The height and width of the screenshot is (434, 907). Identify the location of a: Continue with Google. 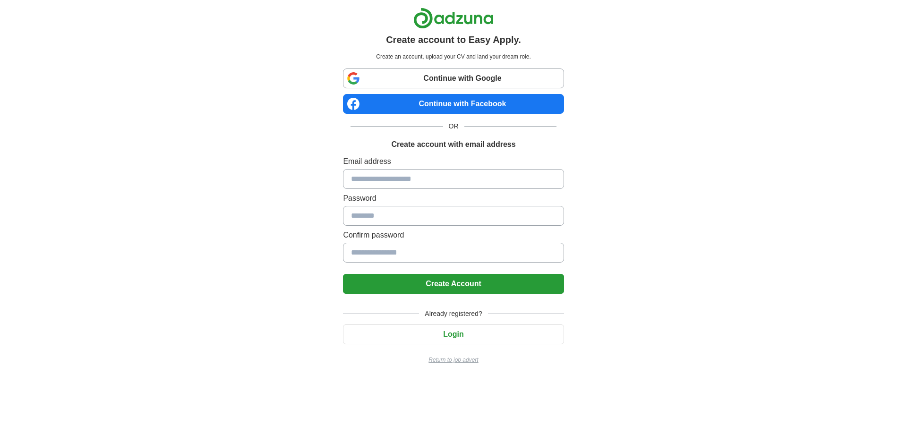
(453, 78).